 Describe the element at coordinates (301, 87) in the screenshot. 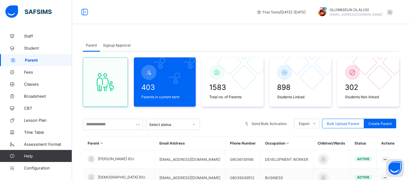

I see `span: 898` at that location.